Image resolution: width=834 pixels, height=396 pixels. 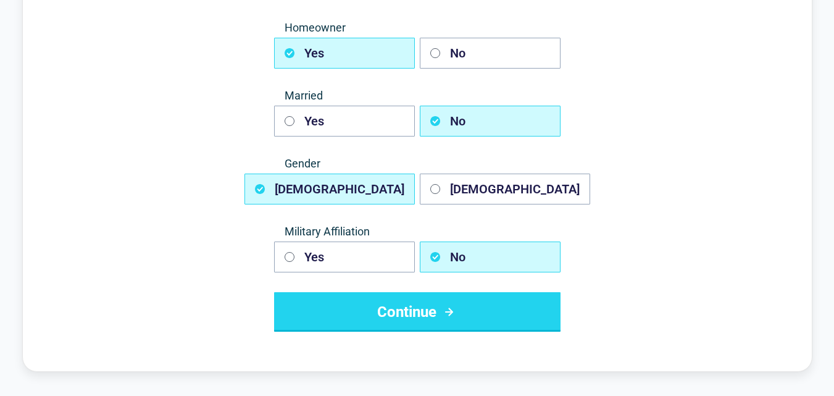 What do you see at coordinates (417, 28) in the screenshot?
I see `span: Homeowner` at bounding box center [417, 28].